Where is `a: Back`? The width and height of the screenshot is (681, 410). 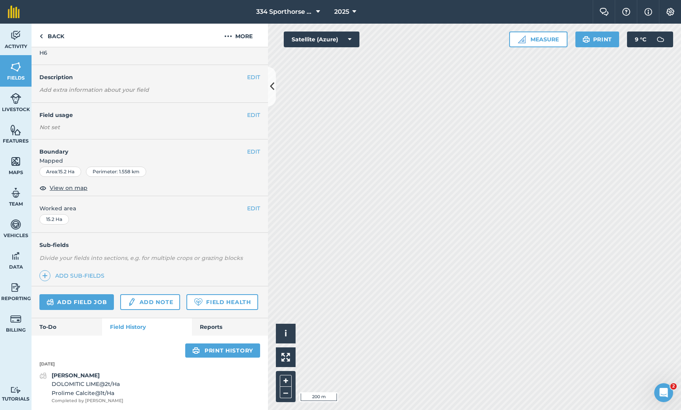 a: Back is located at coordinates (52, 35).